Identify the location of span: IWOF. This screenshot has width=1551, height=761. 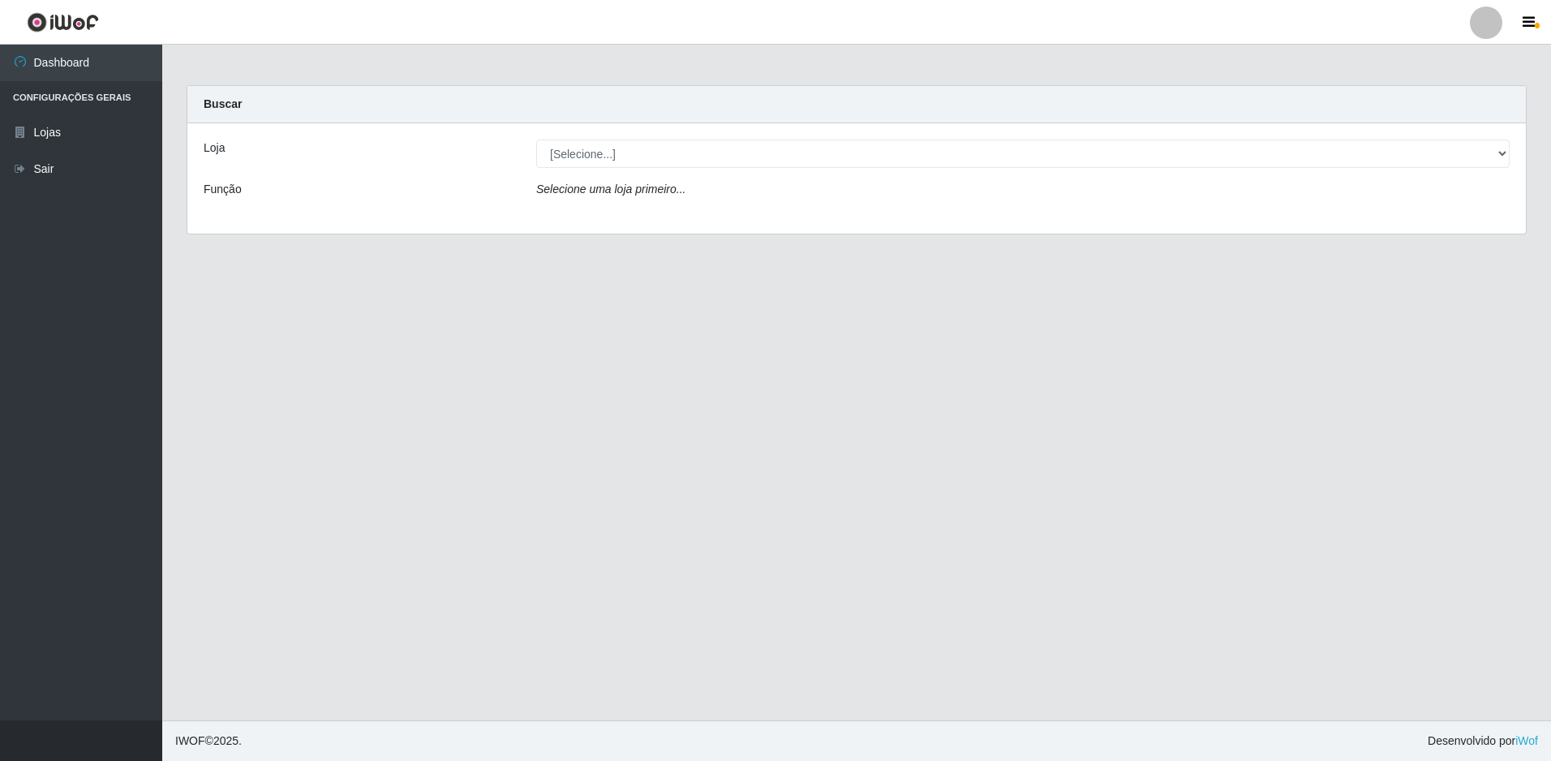
(190, 740).